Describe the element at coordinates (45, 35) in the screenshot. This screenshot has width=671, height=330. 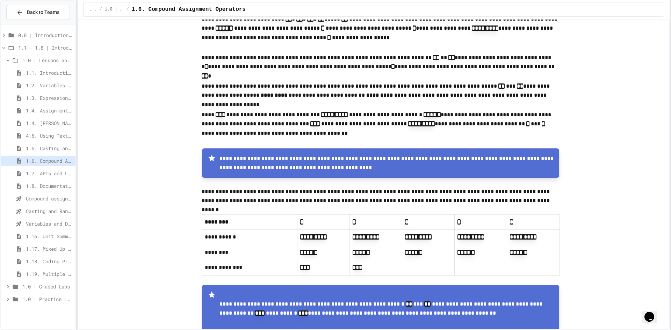
I see `span: 0.0 | Introduction to APCSA` at that location.